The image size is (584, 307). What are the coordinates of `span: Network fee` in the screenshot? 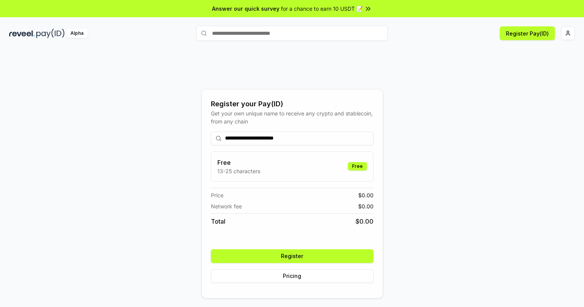 It's located at (226, 206).